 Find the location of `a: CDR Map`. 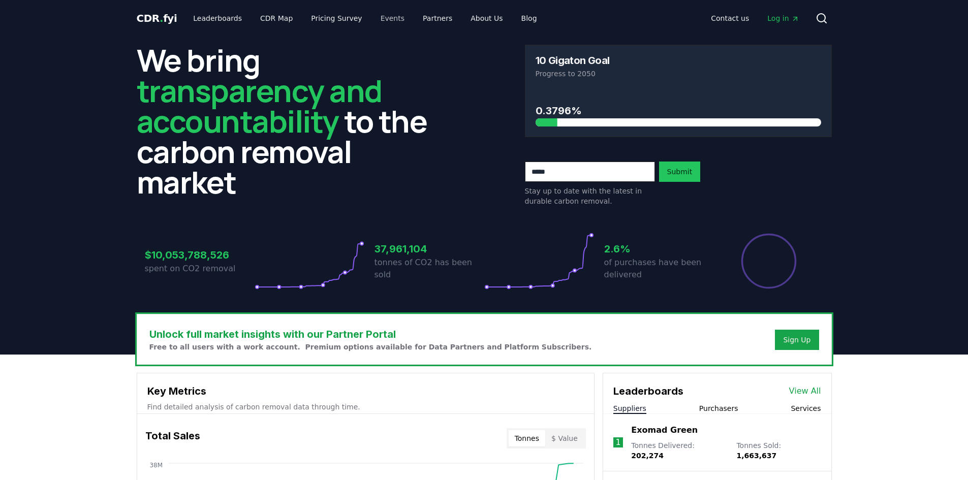

a: CDR Map is located at coordinates (277, 18).